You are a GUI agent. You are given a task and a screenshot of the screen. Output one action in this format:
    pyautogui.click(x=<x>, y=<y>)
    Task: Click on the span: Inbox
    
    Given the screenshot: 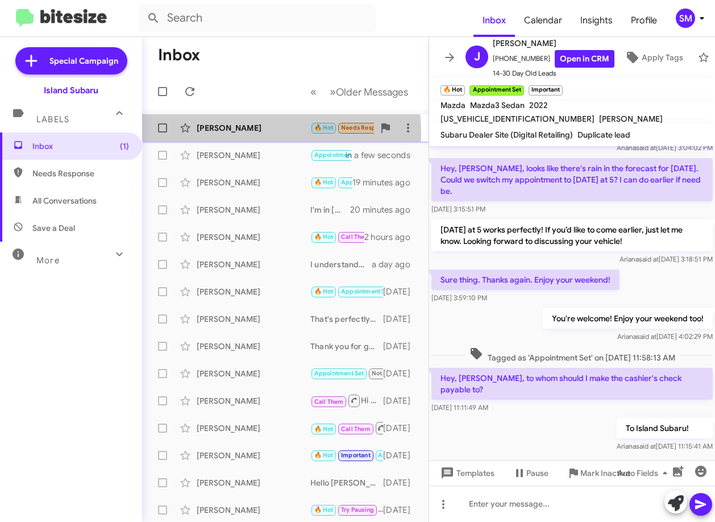 What is the action you would take?
    pyautogui.click(x=81, y=146)
    